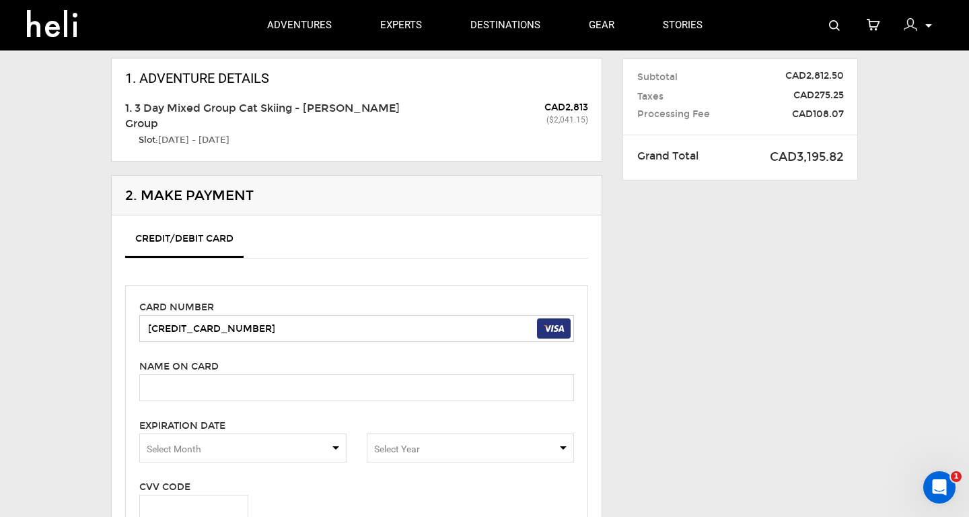 This screenshot has width=969, height=517. What do you see at coordinates (674, 156) in the screenshot?
I see `div: Grand Total` at bounding box center [674, 156].